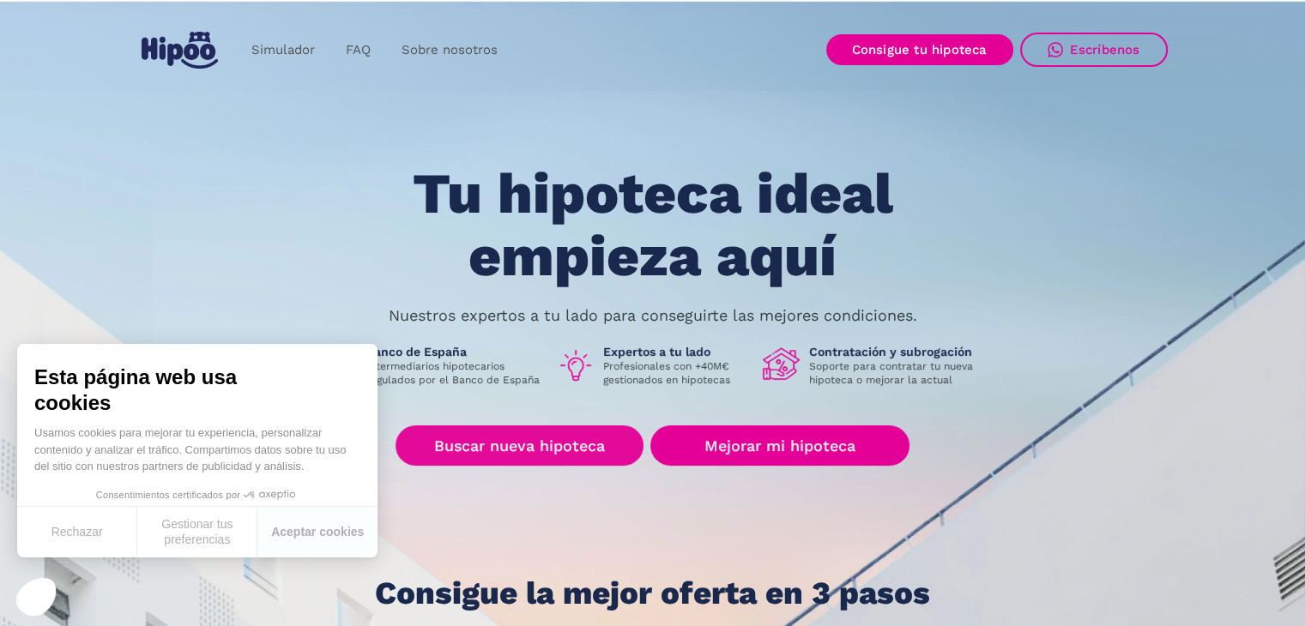  What do you see at coordinates (920, 50) in the screenshot?
I see `a: Consigue tu hipoteca` at bounding box center [920, 50].